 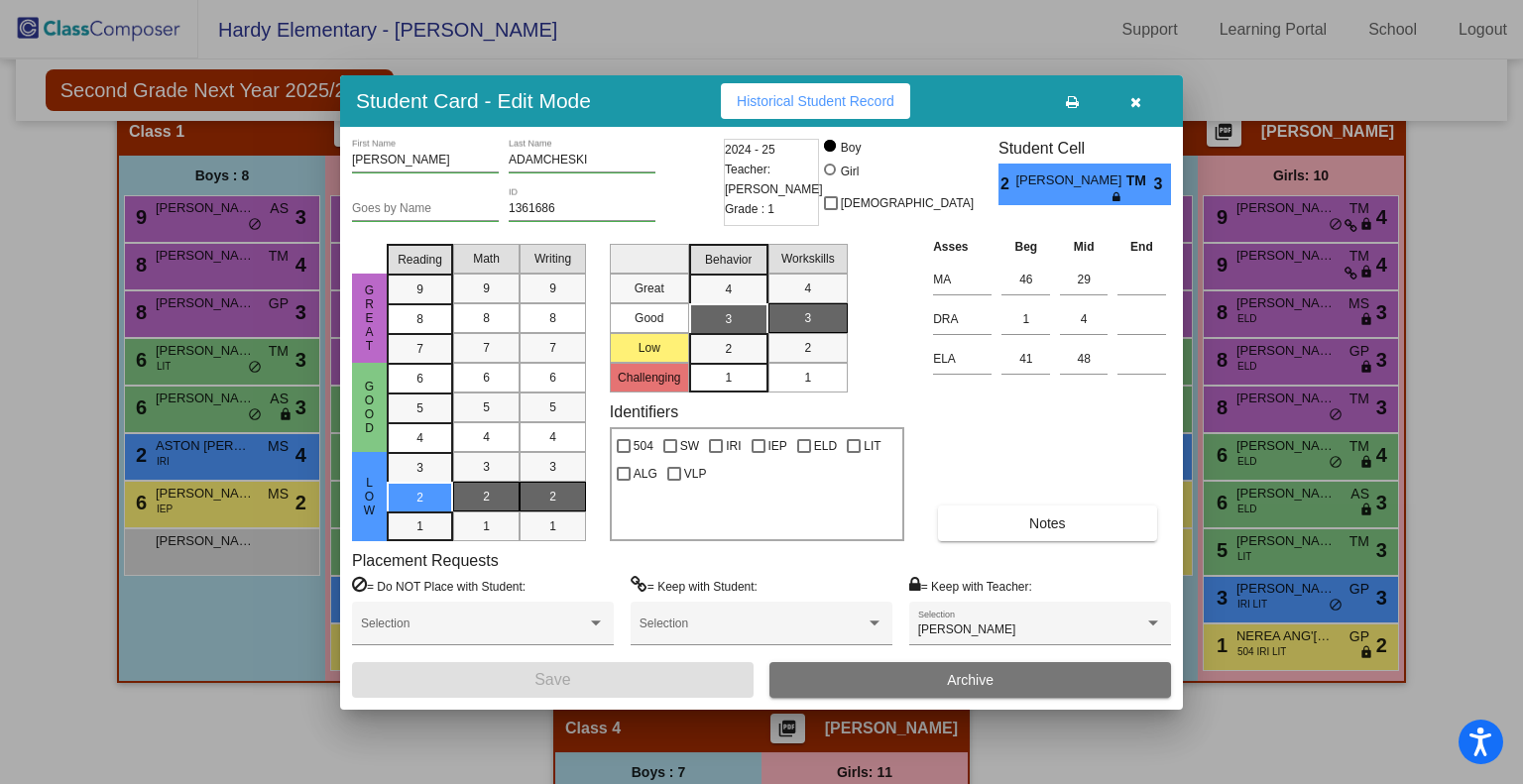 I want to click on div: Boy, so click(x=851, y=147).